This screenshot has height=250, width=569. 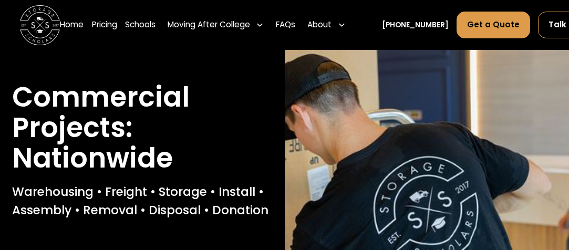 I want to click on a: Get a Quote, so click(x=493, y=25).